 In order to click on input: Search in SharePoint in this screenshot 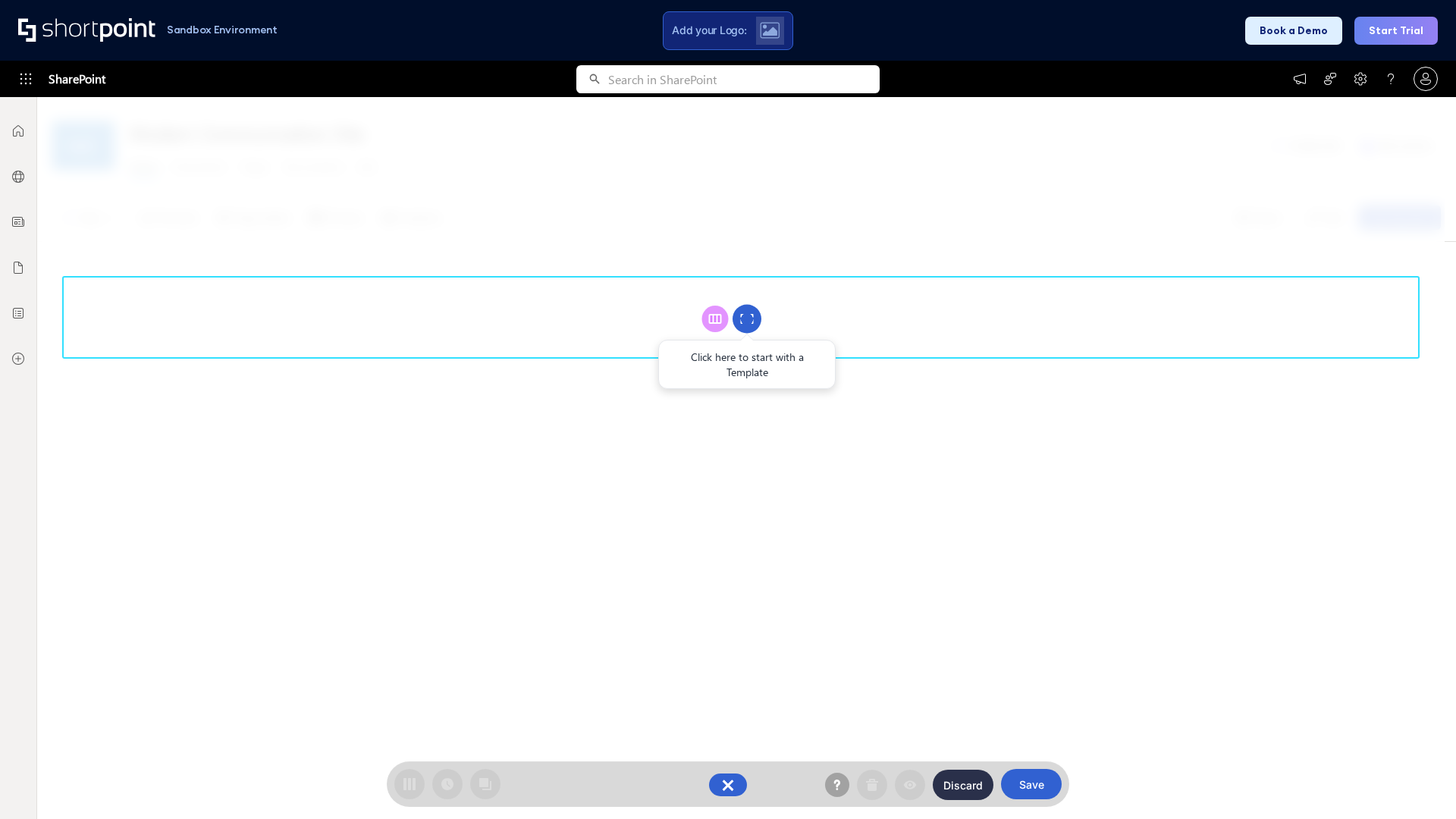, I will do `click(744, 79)`.